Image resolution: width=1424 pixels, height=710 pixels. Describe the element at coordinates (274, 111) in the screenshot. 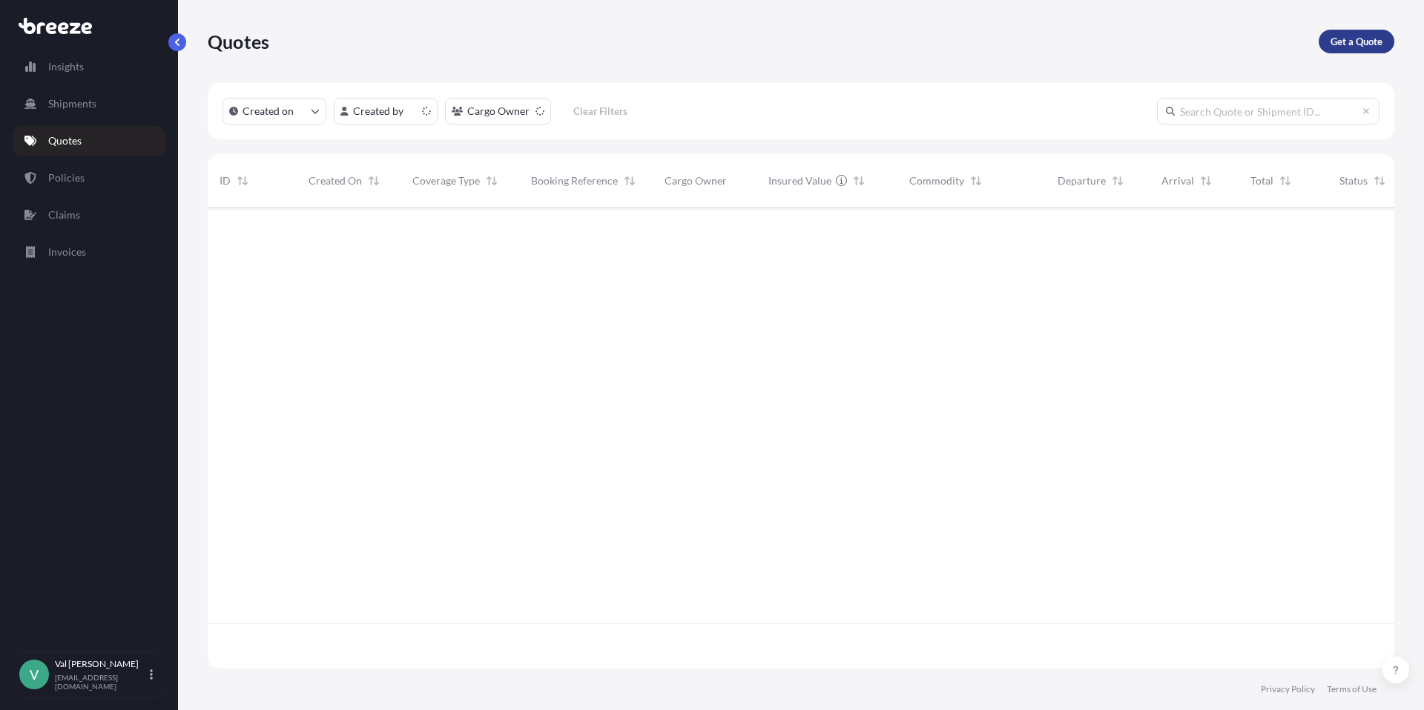

I see `button: createdOn Filter options` at that location.